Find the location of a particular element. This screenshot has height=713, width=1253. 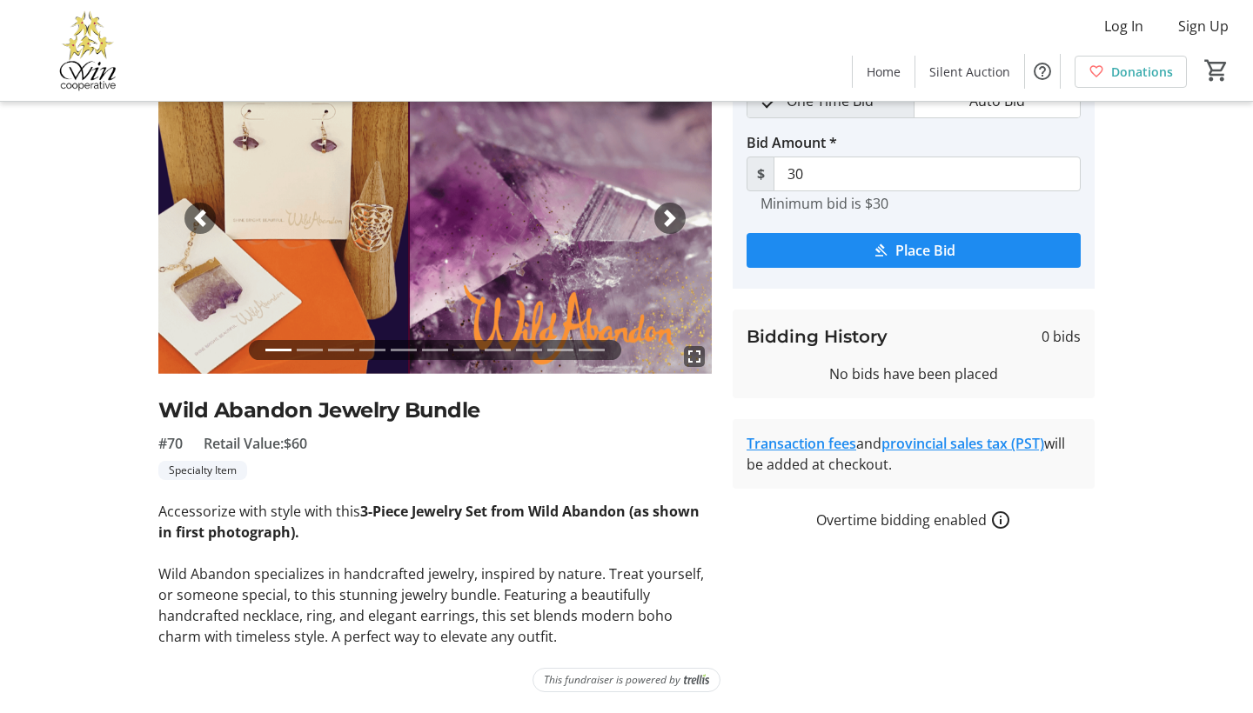

a: provincial sales tax (PST) is located at coordinates (962, 444).